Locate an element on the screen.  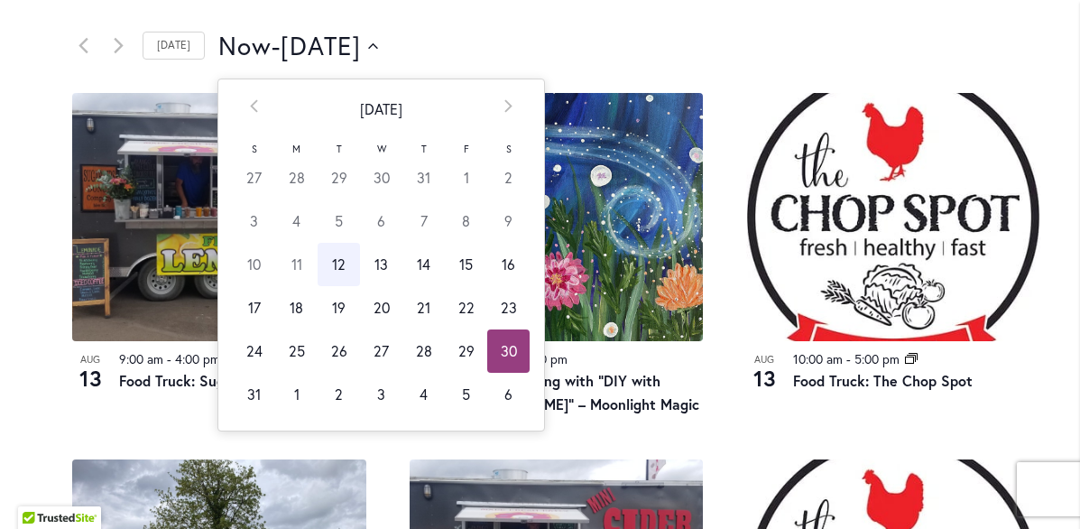
time: 10:00 am is located at coordinates (817, 358).